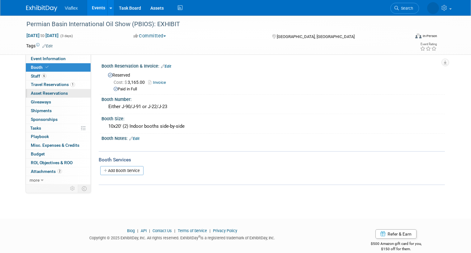 This screenshot has width=471, height=253. Describe the element at coordinates (273, 98) in the screenshot. I see `div: Booth Number:` at that location.